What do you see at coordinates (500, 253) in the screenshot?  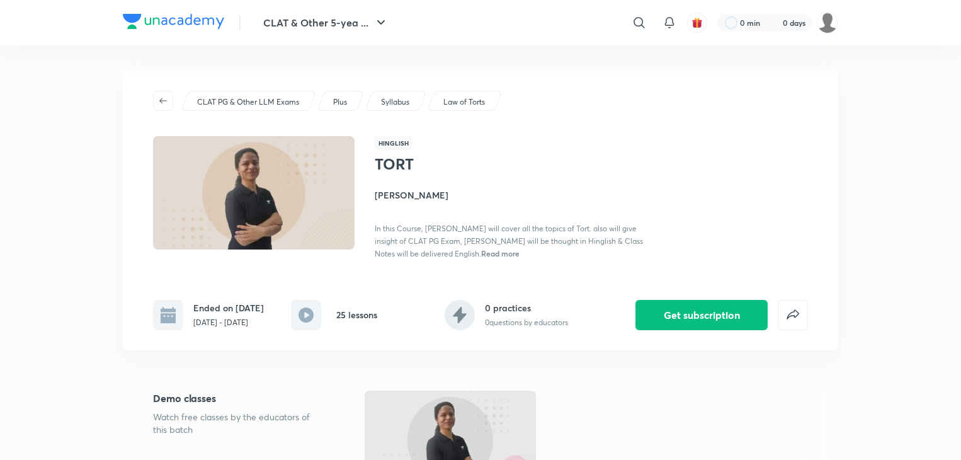 I see `span: Read more` at bounding box center [500, 253].